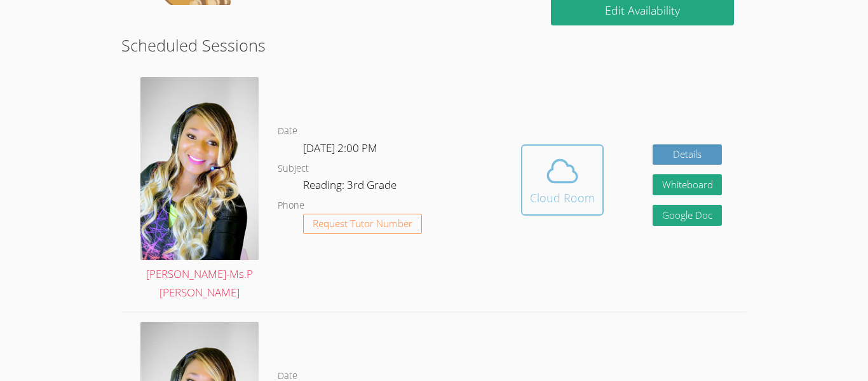 The image size is (868, 381). Describe the element at coordinates (200, 168) in the screenshot. I see `img: avatar.png` at that location.